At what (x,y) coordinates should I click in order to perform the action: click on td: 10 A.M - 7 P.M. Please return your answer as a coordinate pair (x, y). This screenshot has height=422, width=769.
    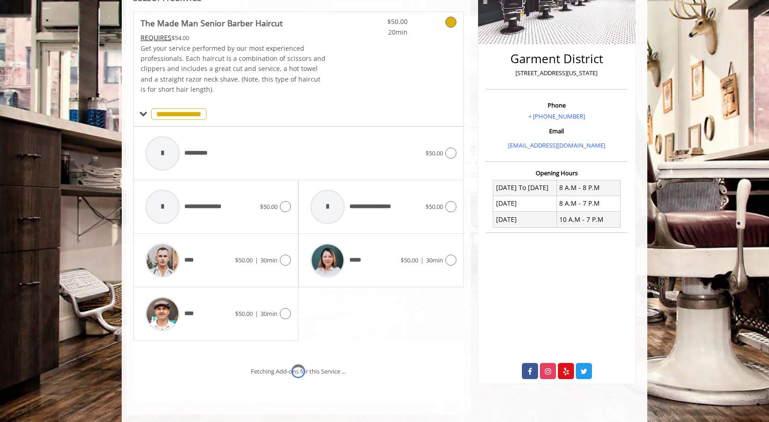
    Looking at the image, I should click on (589, 220).